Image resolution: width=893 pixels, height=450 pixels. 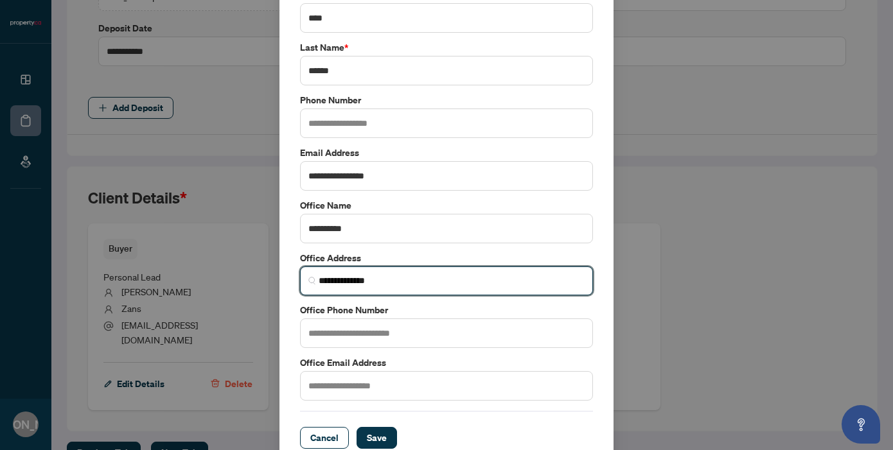 What do you see at coordinates (376, 438) in the screenshot?
I see `span: Save` at bounding box center [376, 438].